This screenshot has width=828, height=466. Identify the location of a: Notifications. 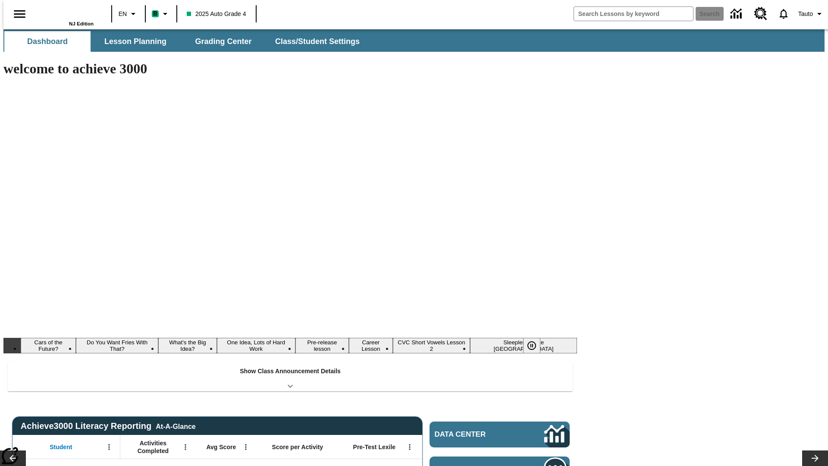
(783, 14).